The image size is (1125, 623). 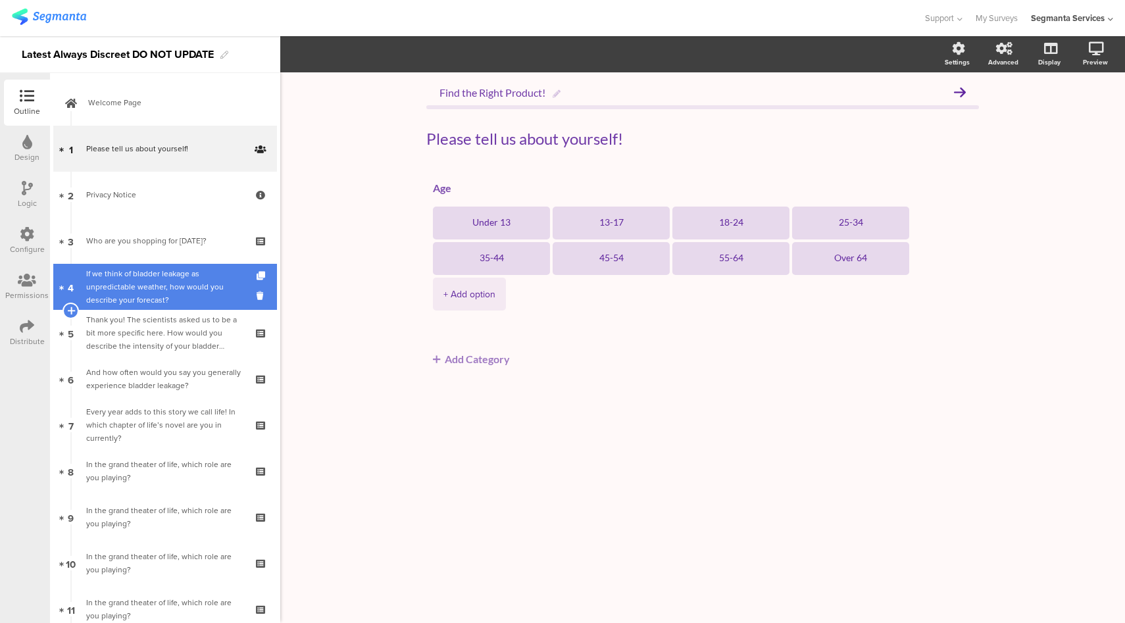 I want to click on div: Advanced, so click(x=1003, y=62).